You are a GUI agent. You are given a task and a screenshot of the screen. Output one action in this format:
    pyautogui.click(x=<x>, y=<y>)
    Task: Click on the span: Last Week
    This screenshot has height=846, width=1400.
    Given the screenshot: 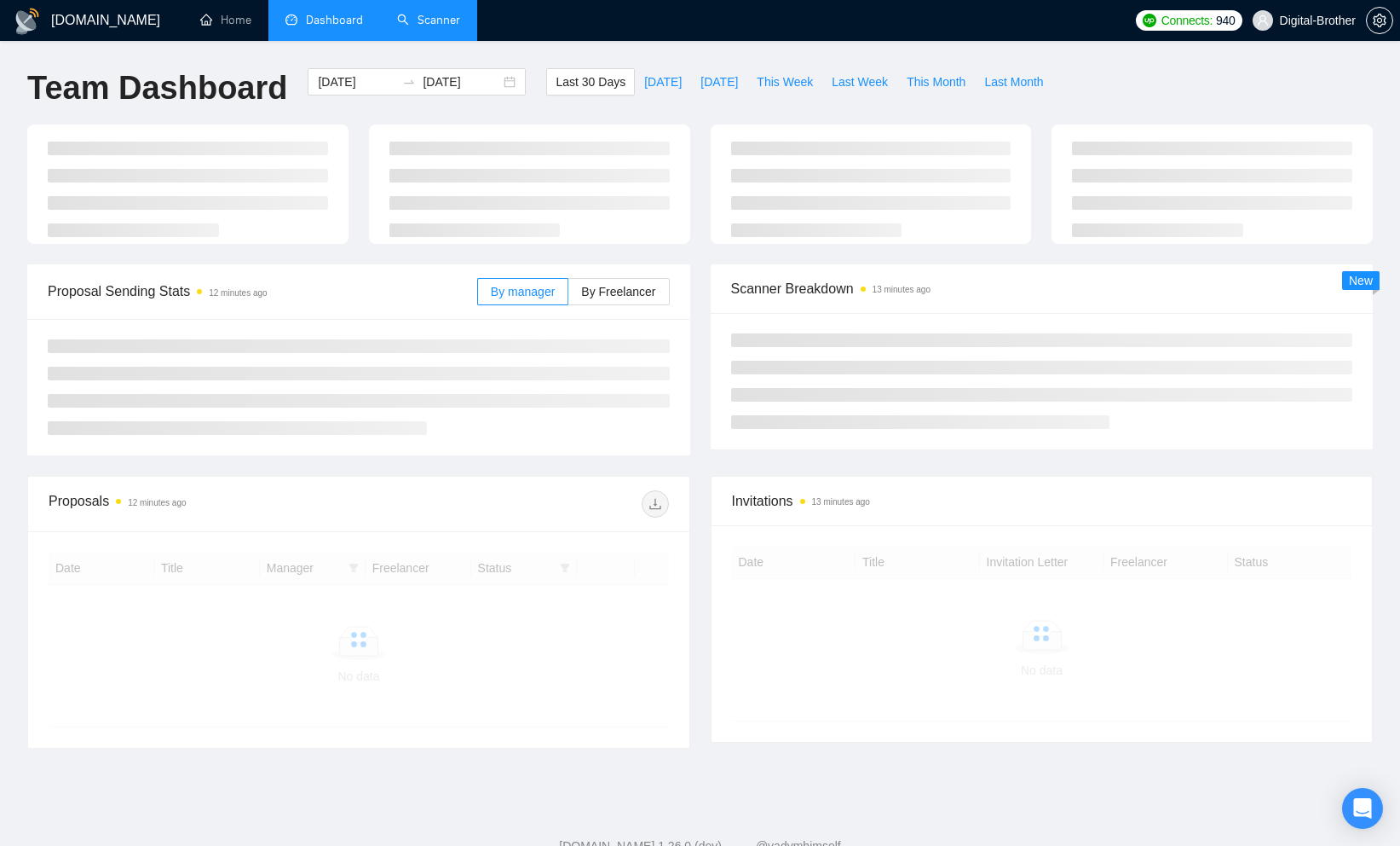 What is the action you would take?
    pyautogui.click(x=860, y=82)
    